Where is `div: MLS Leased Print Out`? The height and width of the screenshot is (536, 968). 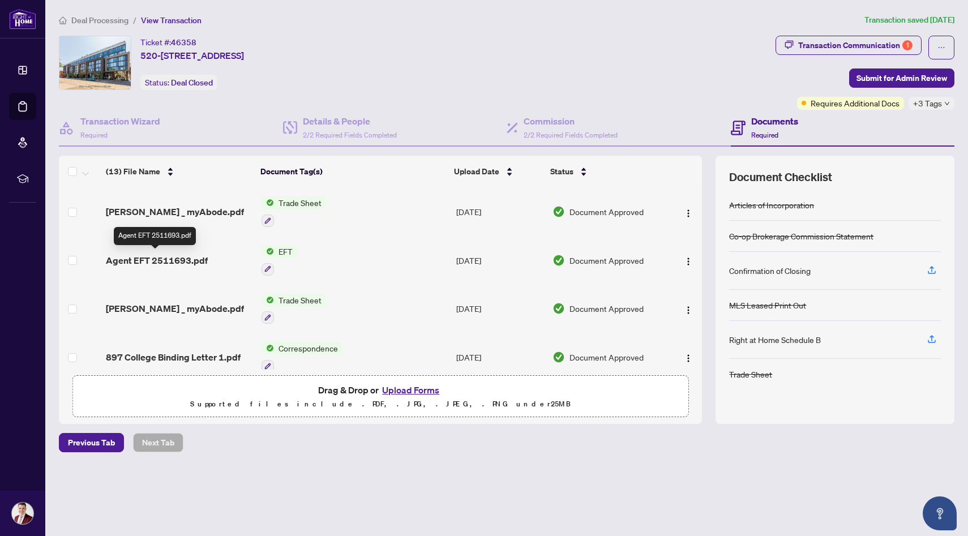 div: MLS Leased Print Out is located at coordinates (767, 305).